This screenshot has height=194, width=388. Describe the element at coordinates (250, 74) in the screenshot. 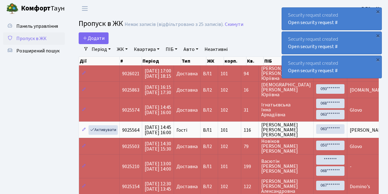

I see `span: 94` at that location.